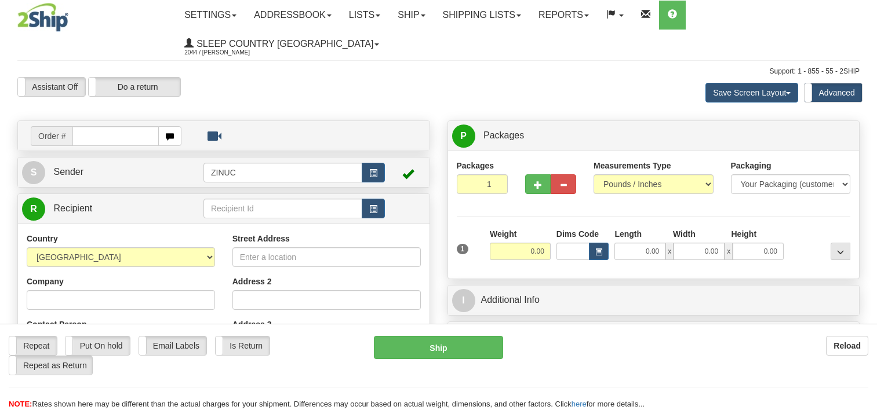  Describe the element at coordinates (464, 301) in the screenshot. I see `span: I` at that location.